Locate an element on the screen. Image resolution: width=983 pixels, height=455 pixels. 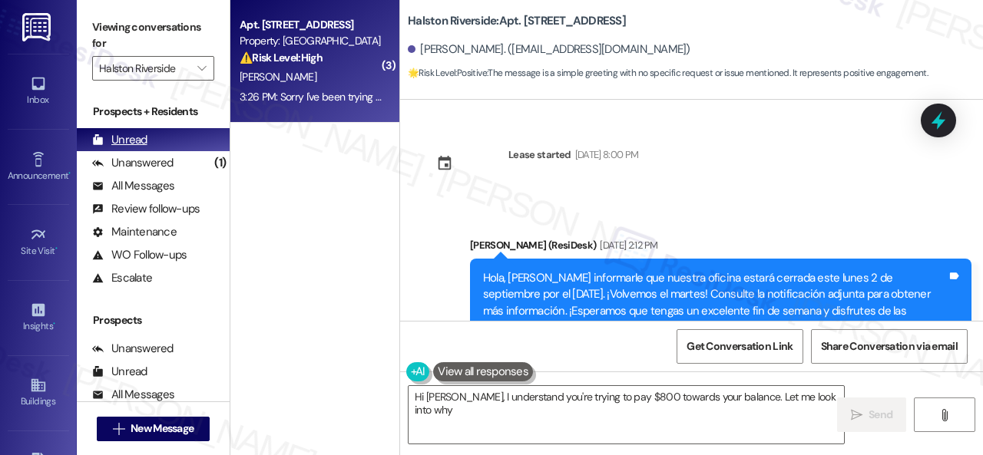
strong: 🌟 Risk Level: Positive is located at coordinates (447, 73).